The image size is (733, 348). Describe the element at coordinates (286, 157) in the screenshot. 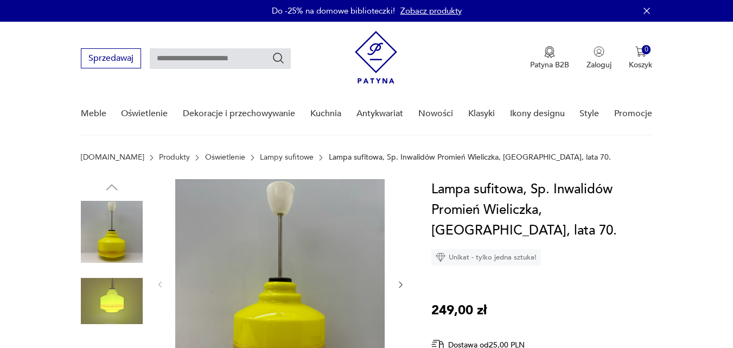

I see `a: Lampy sufitowe` at that location.